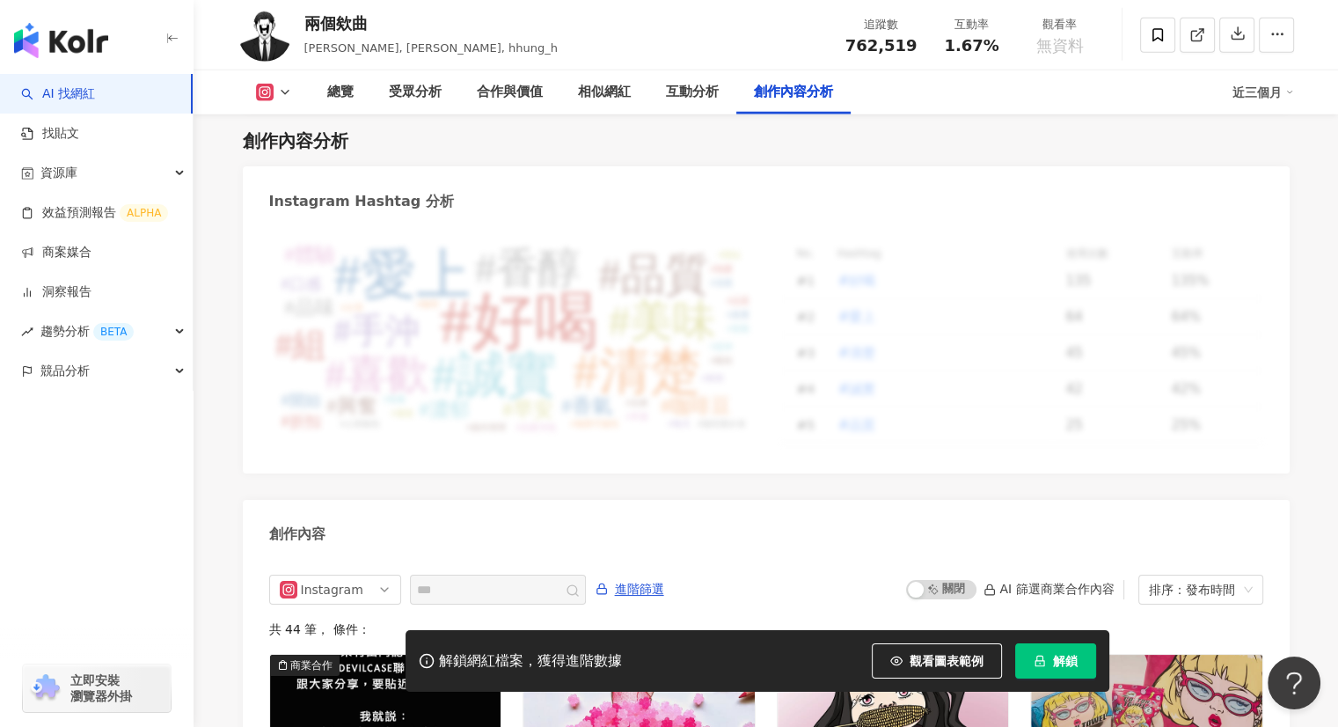 This screenshot has width=1338, height=727. Describe the element at coordinates (415, 92) in the screenshot. I see `div: 受眾分析` at that location.